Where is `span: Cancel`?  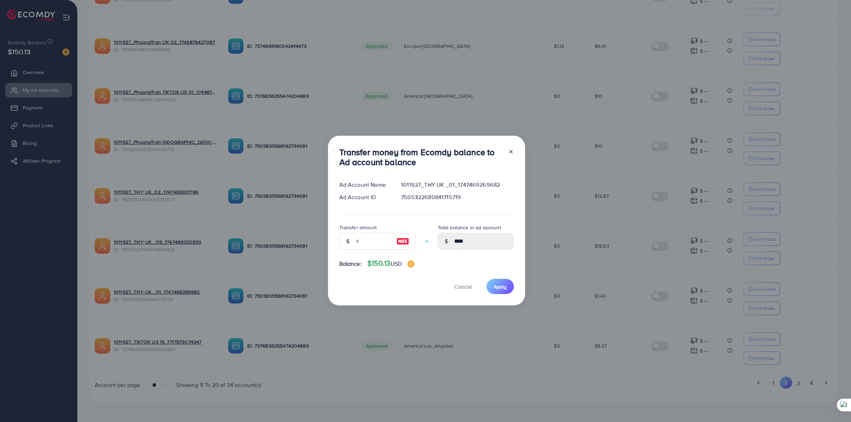 span: Cancel is located at coordinates (463, 287).